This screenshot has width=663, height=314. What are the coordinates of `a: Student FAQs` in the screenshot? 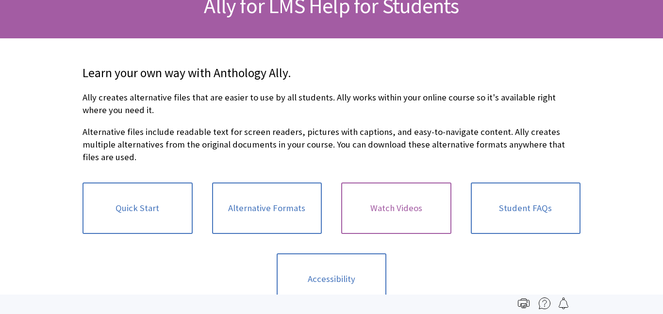 It's located at (526, 208).